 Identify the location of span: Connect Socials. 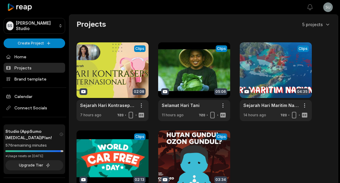
(34, 108).